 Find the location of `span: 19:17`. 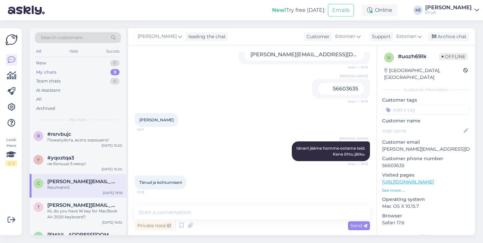

span: 19:17 is located at coordinates (149, 129).